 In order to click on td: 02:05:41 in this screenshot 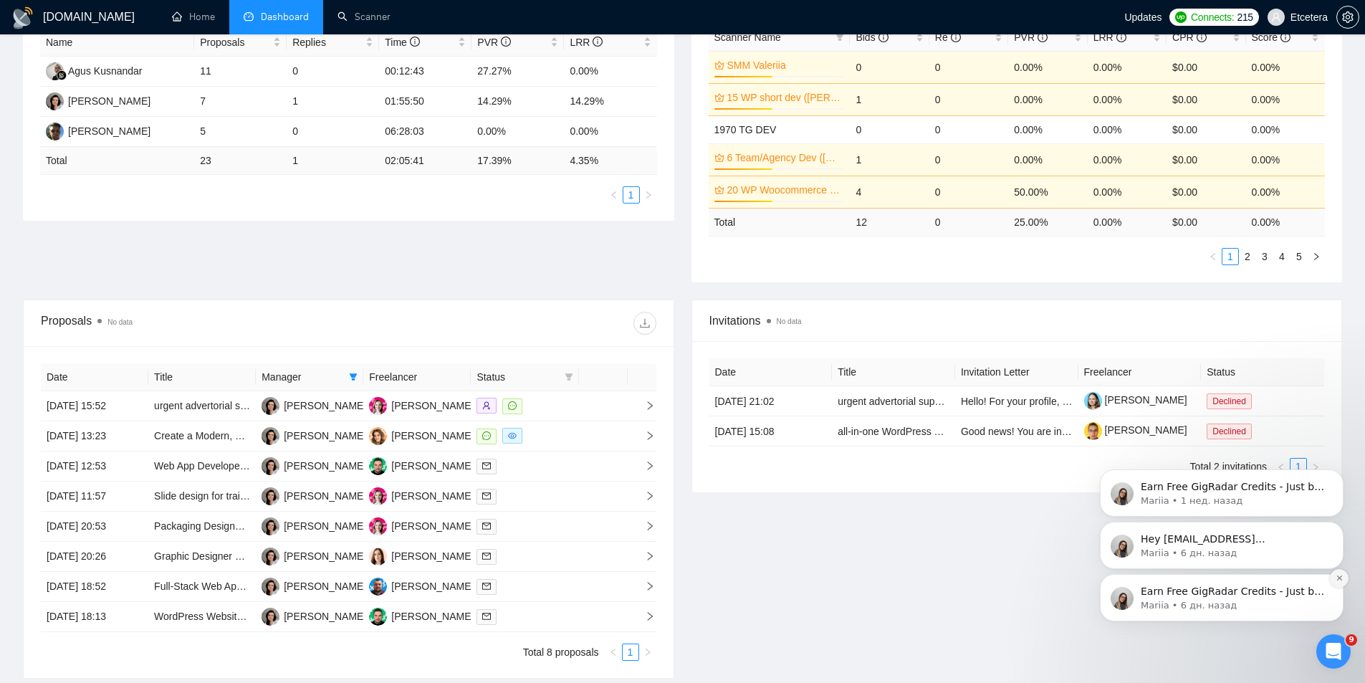, I will do `click(425, 161)`.